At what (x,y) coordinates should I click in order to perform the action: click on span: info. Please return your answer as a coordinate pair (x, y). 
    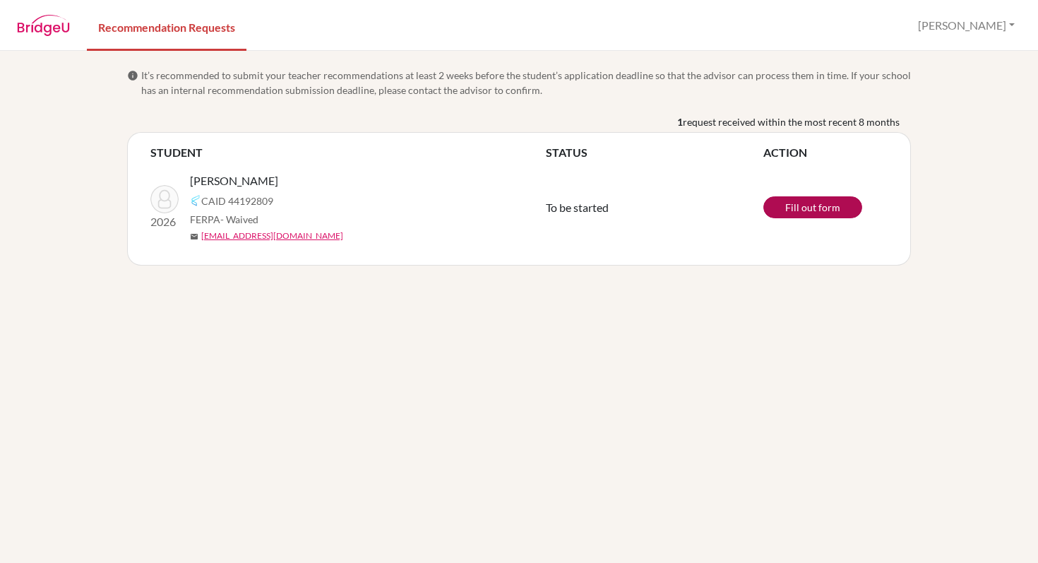
    Looking at the image, I should click on (133, 76).